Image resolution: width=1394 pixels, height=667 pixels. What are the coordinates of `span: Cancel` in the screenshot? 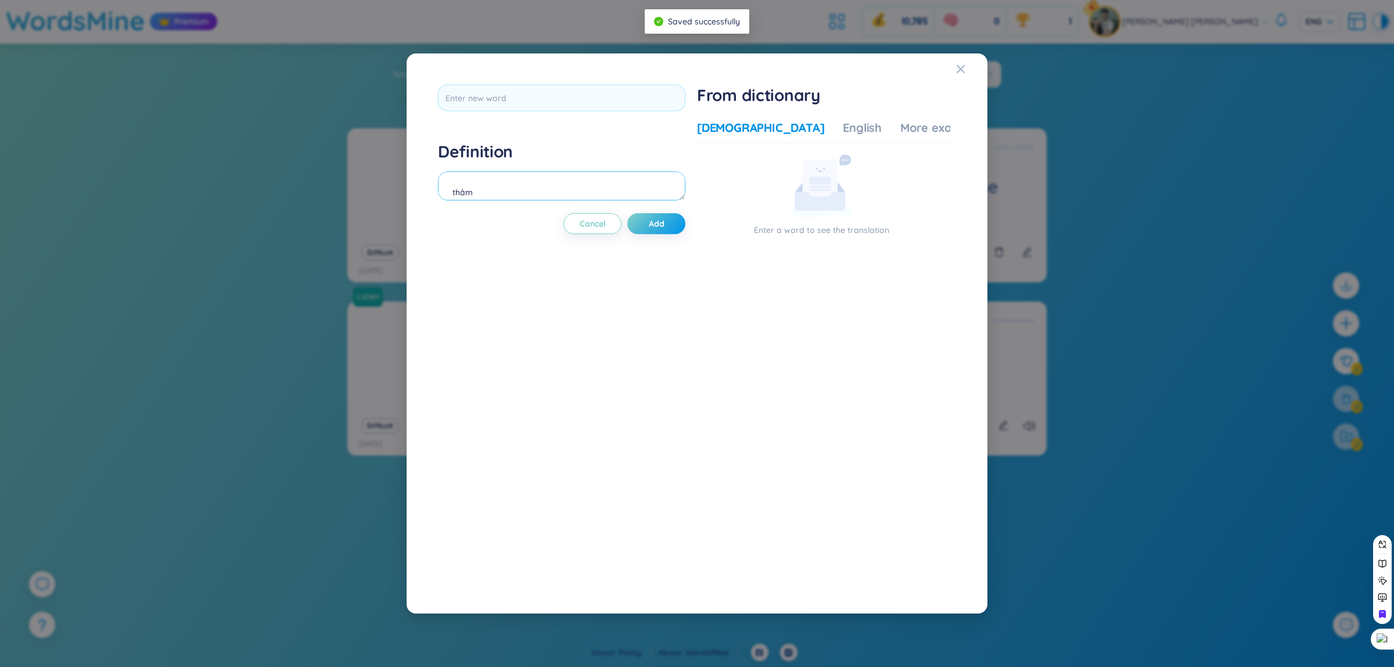 It's located at (592, 224).